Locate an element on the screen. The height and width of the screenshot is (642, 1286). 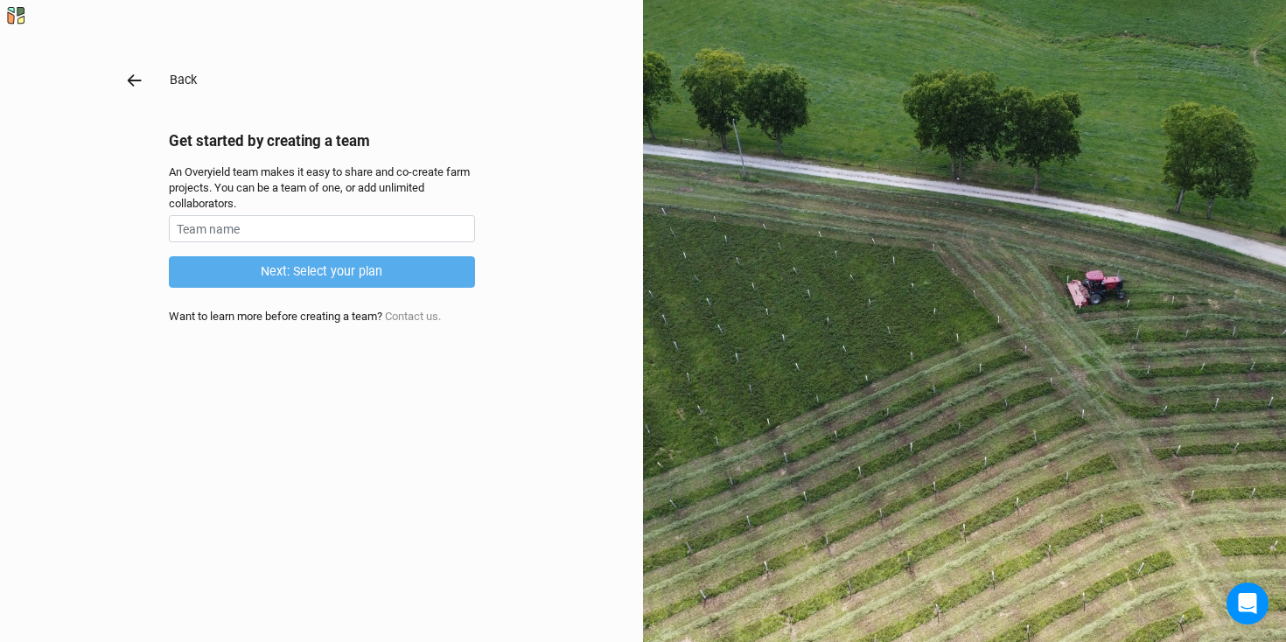
a: Contact us. is located at coordinates (413, 316).